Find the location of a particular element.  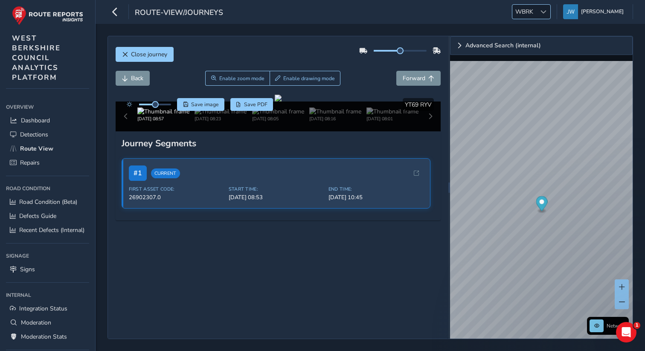

a: Dashboard is located at coordinates (47, 120).